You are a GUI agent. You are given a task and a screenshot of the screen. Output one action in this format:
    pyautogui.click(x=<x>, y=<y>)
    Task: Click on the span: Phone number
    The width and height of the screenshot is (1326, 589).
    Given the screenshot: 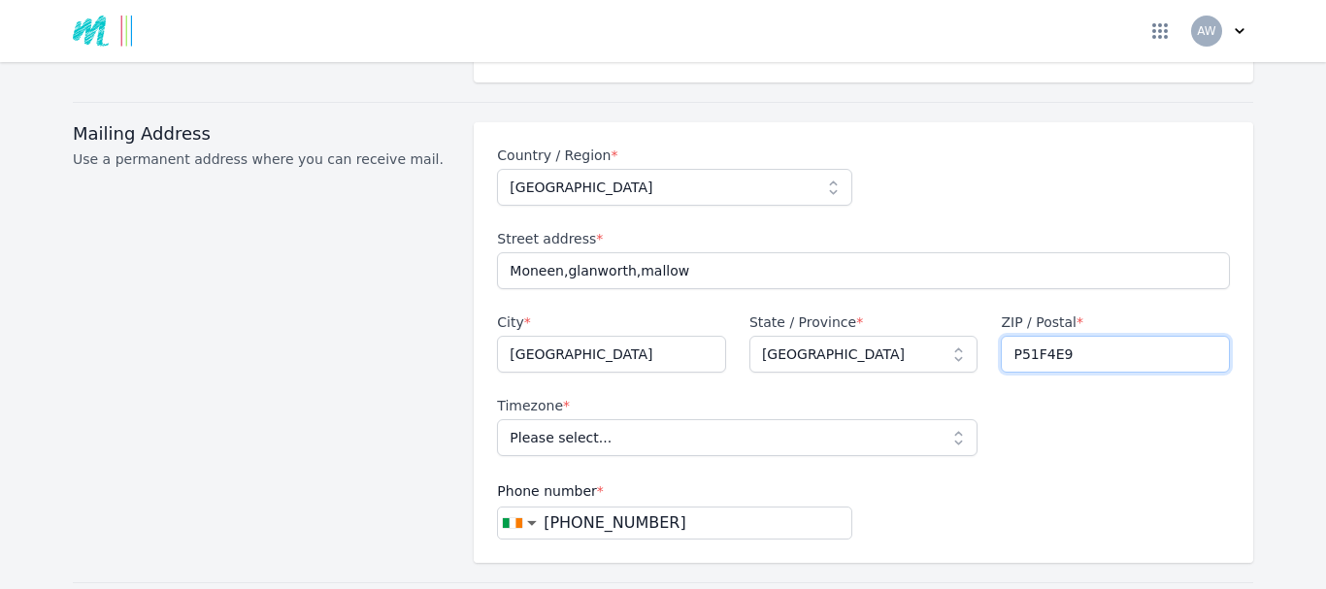 What is the action you would take?
    pyautogui.click(x=550, y=491)
    